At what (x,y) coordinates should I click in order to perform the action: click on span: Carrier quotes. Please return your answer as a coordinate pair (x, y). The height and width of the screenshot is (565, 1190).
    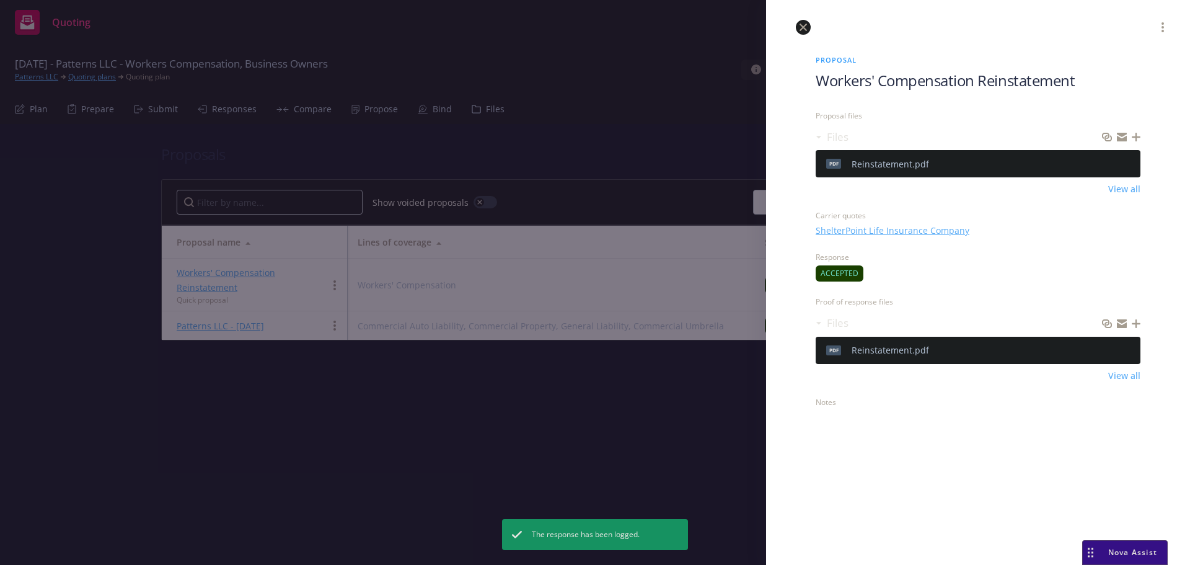
    Looking at the image, I should click on (978, 216).